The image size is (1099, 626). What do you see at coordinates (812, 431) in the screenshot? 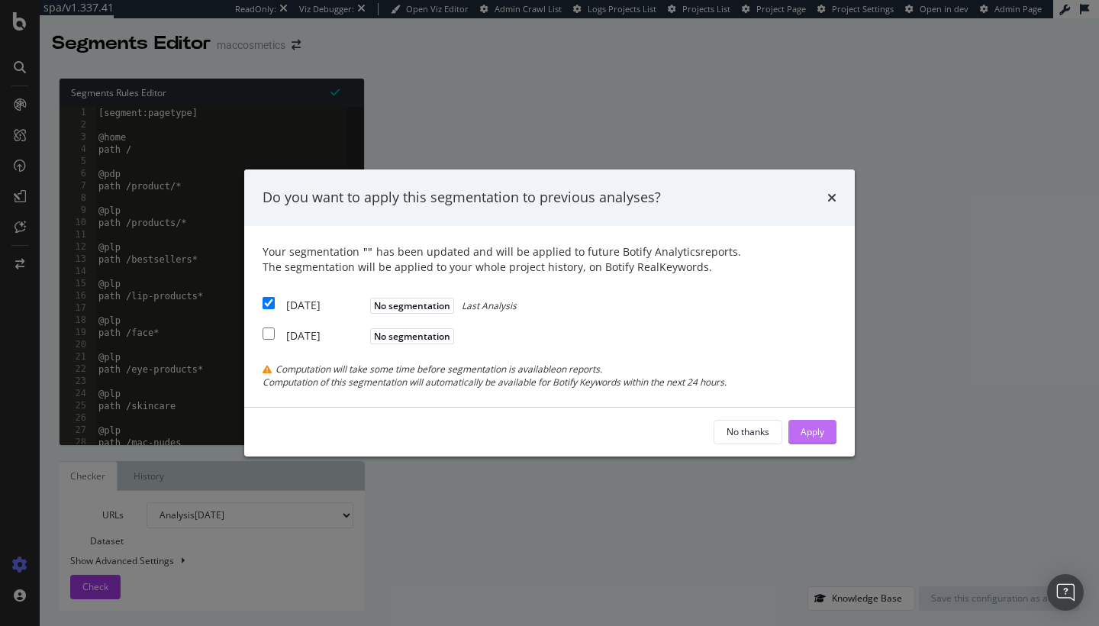
I see `div: Apply` at bounding box center [812, 431].